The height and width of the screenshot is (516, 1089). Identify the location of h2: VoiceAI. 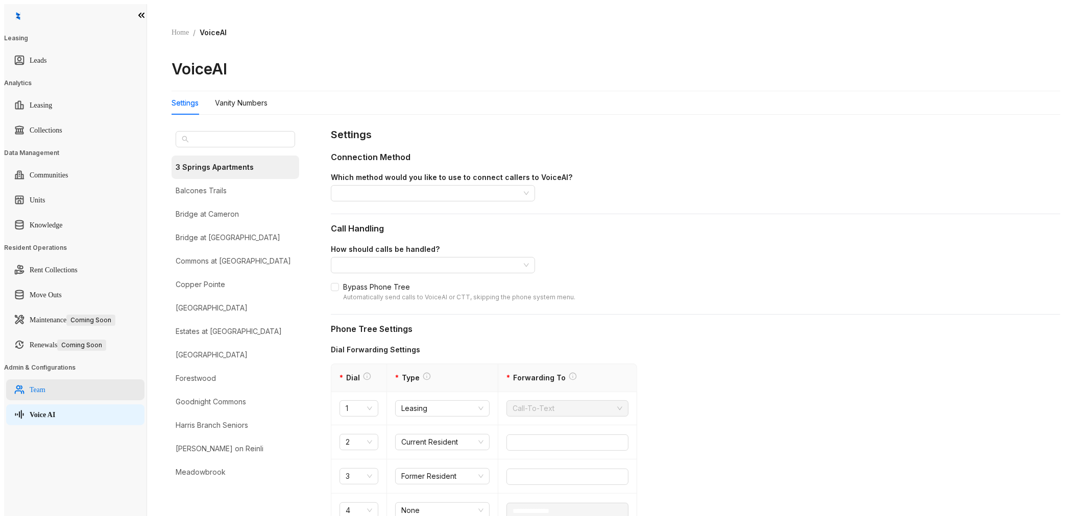
(199, 69).